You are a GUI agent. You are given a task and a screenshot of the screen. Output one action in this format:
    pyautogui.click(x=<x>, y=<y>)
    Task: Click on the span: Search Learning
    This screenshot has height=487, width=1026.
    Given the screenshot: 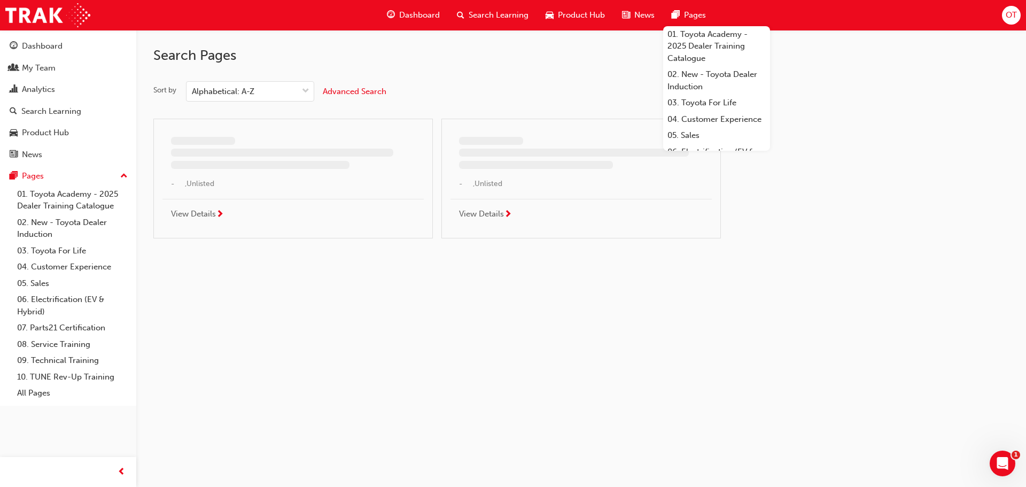 What is the action you would take?
    pyautogui.click(x=498, y=15)
    